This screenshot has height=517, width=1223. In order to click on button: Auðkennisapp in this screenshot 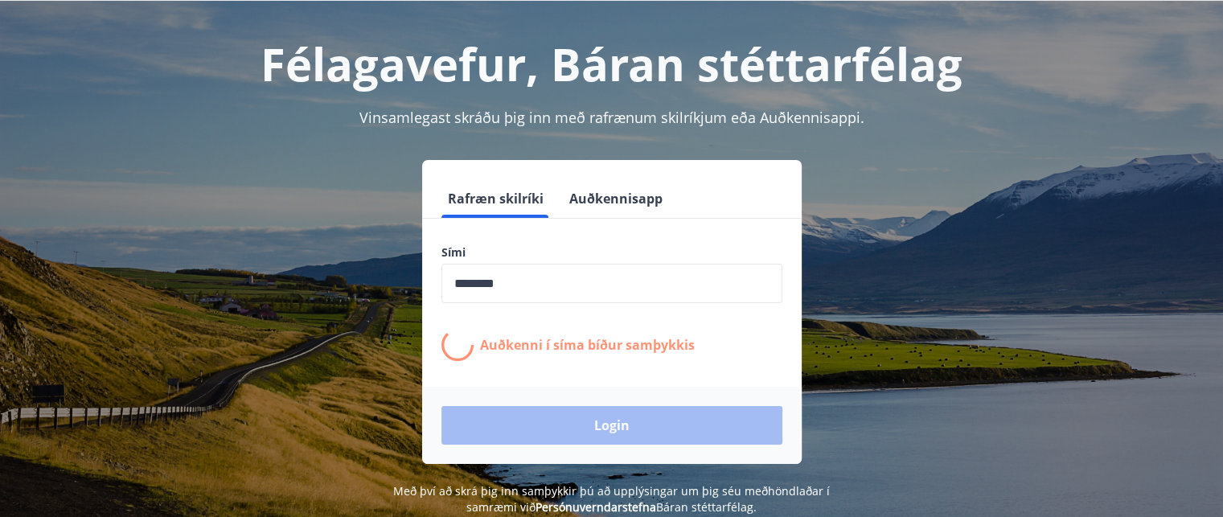, I will do `click(616, 199)`.